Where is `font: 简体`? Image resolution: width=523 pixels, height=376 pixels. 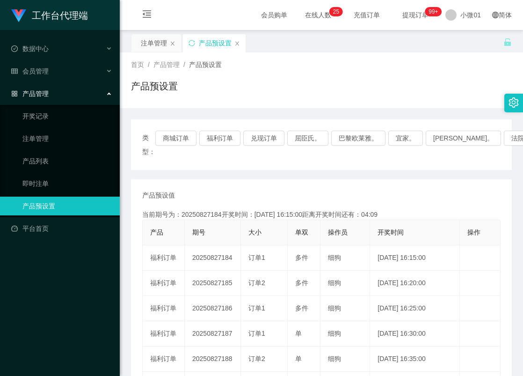 font: 简体 is located at coordinates (506, 15).